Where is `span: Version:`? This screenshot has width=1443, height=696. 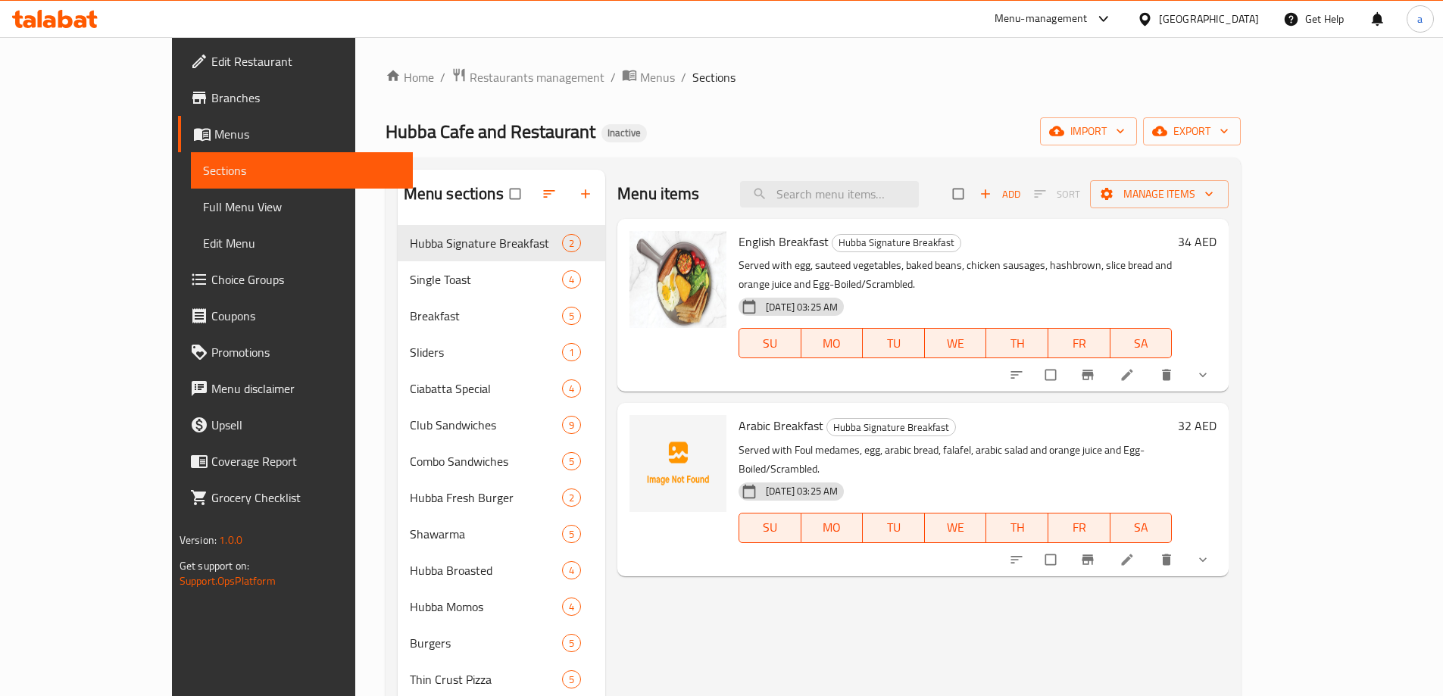
span: Version: is located at coordinates (198, 540).